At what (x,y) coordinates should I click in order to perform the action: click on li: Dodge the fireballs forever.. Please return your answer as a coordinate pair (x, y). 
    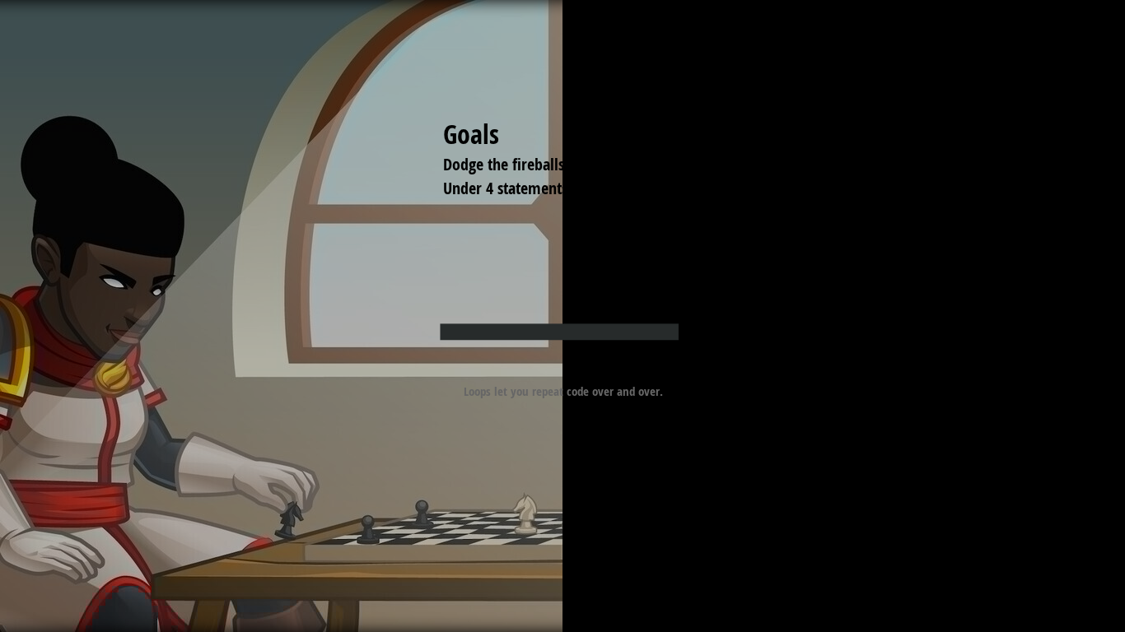
    Looking at the image, I should click on (550, 165).